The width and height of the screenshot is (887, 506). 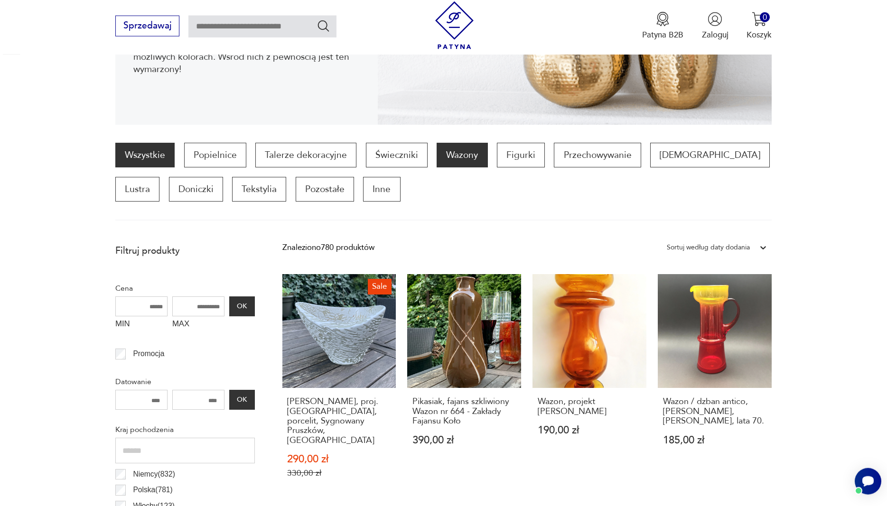 I want to click on button: Sprzedawaj, so click(x=147, y=26).